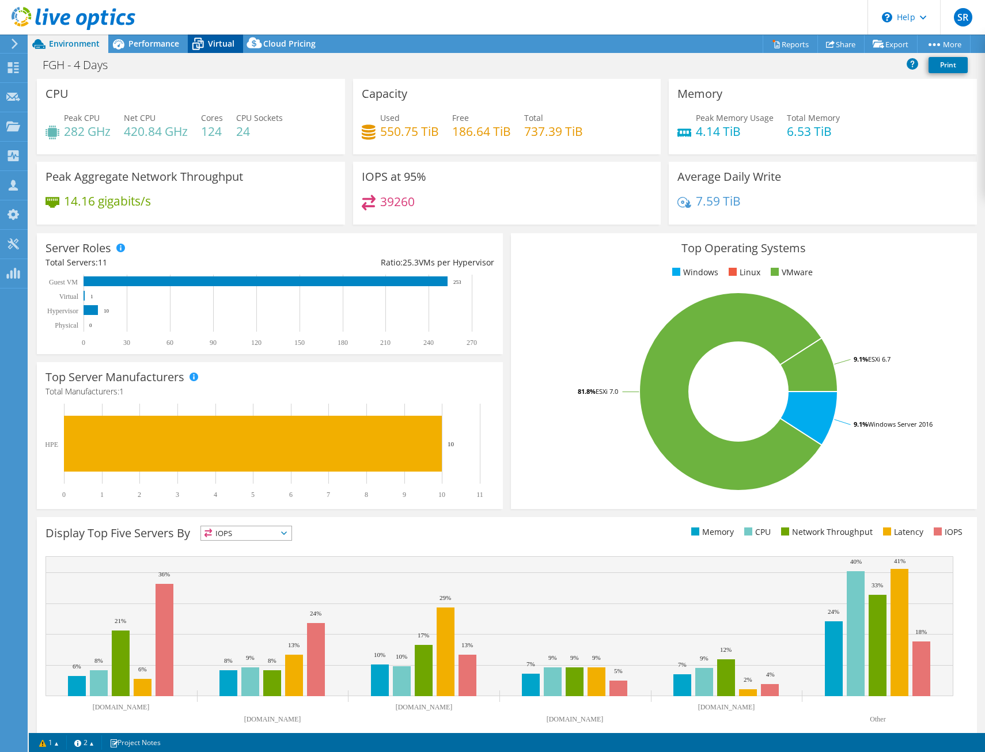  What do you see at coordinates (177, 495) in the screenshot?
I see `text: 3` at bounding box center [177, 495].